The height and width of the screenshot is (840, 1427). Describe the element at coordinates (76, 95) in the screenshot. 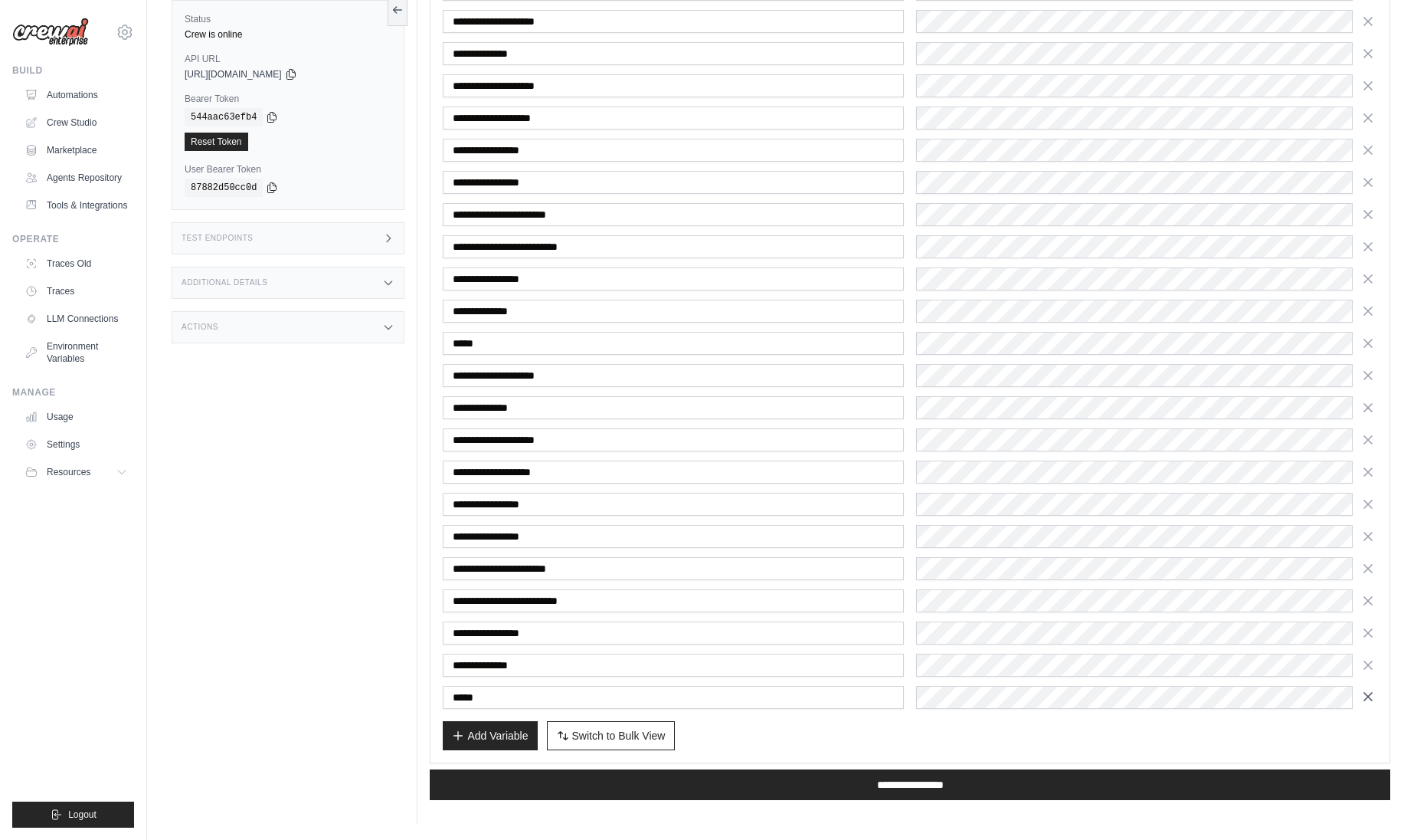

I see `a: Automations` at that location.